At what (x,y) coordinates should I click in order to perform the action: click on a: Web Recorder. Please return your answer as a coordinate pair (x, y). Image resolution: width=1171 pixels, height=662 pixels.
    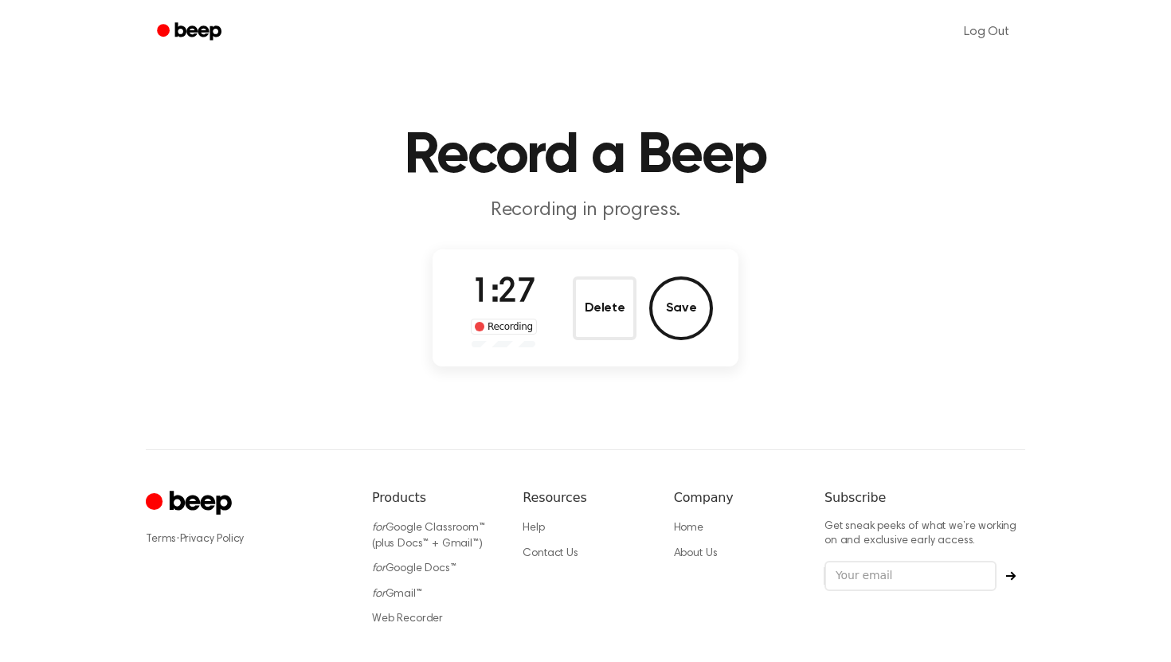
    Looking at the image, I should click on (407, 619).